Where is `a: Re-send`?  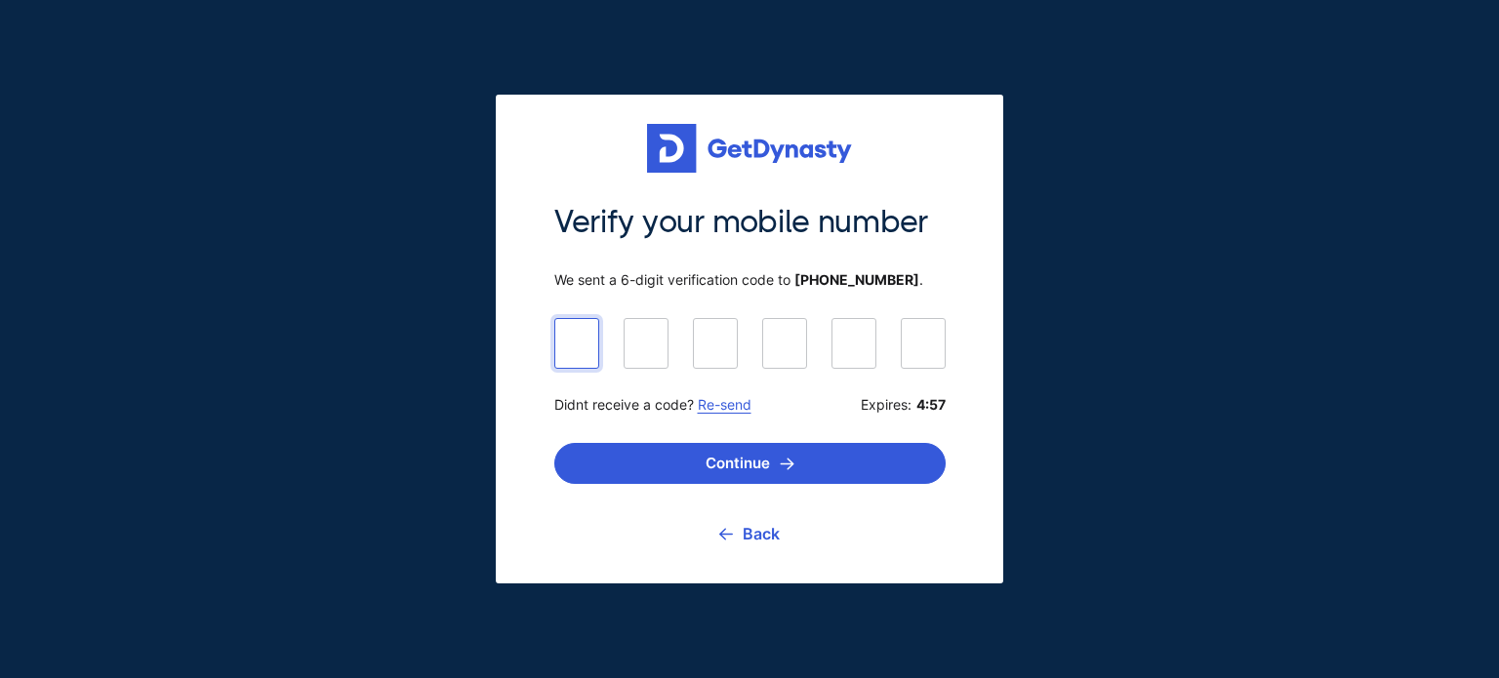 a: Re-send is located at coordinates (724, 404).